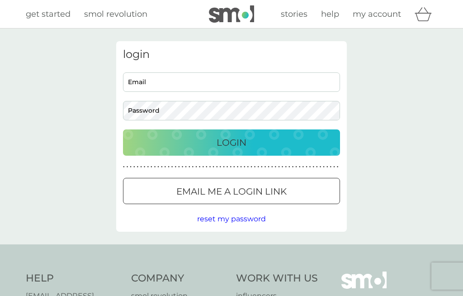  I want to click on span: help, so click(330, 14).